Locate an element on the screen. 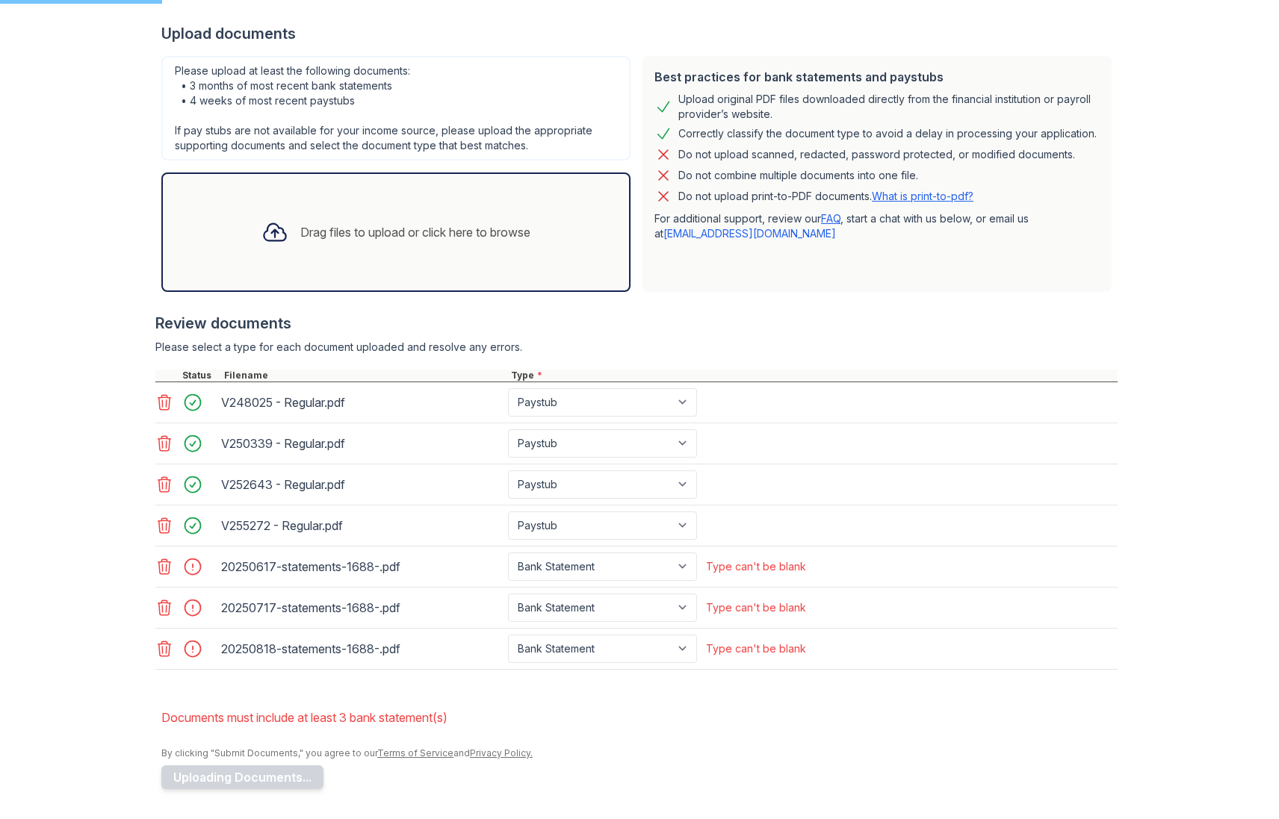 The image size is (1279, 819). div: Upload original PDF files downloaded directly from the financial institution or payroll provider’... is located at coordinates (889, 107).